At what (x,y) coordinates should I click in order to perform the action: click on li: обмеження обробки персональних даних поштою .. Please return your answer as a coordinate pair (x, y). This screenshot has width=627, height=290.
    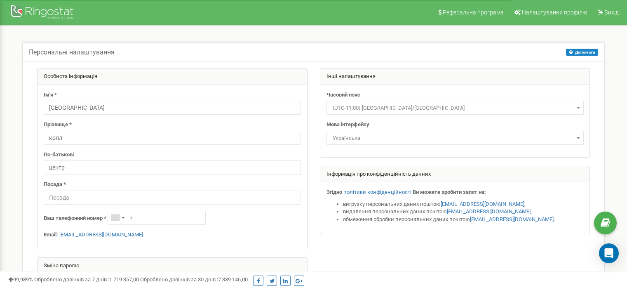
    Looking at the image, I should click on (463, 219).